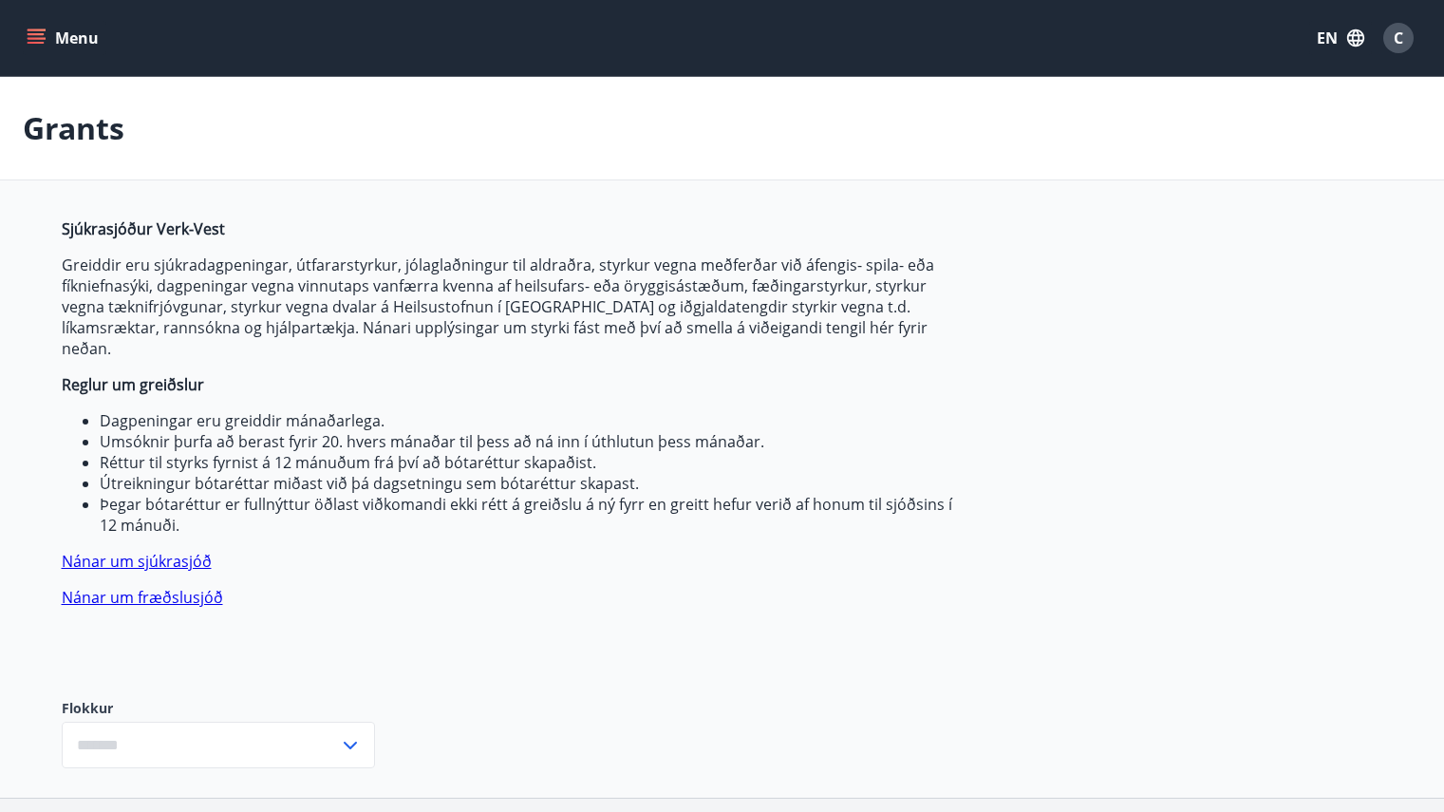  Describe the element at coordinates (529, 515) in the screenshot. I see `li: Þegar bótaréttur er fullnýttur öðlast viðkomandi ekki rétt á greiðslu á ný fyrr en greitt hefur v...` at that location.